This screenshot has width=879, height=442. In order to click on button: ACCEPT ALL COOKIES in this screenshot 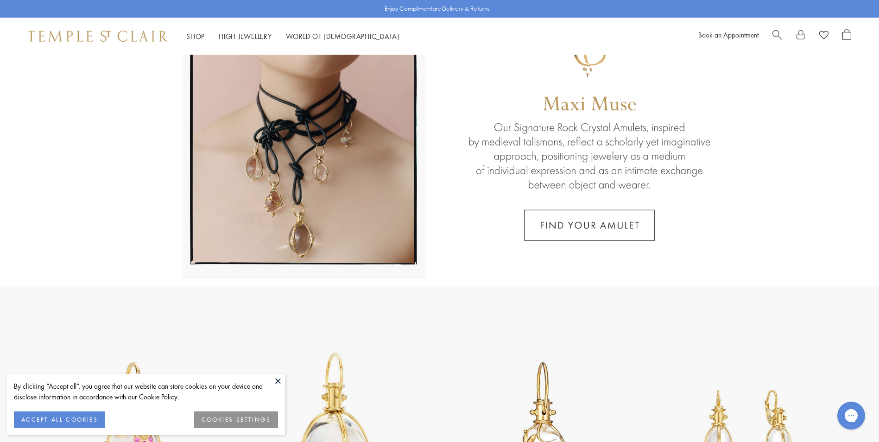, I will do `click(59, 420)`.